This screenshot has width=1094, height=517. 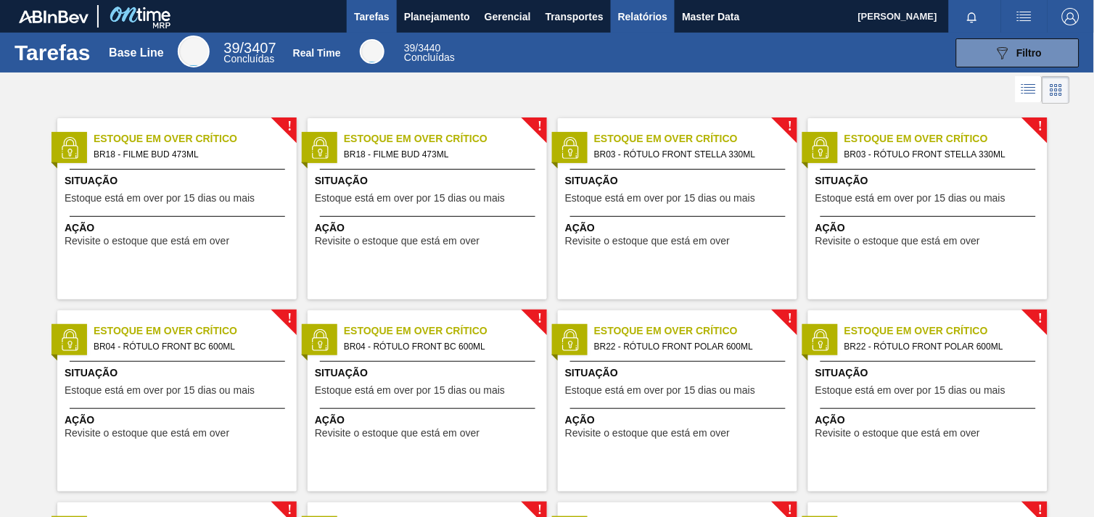 What do you see at coordinates (1029, 53) in the screenshot?
I see `span: Filtro` at bounding box center [1029, 53].